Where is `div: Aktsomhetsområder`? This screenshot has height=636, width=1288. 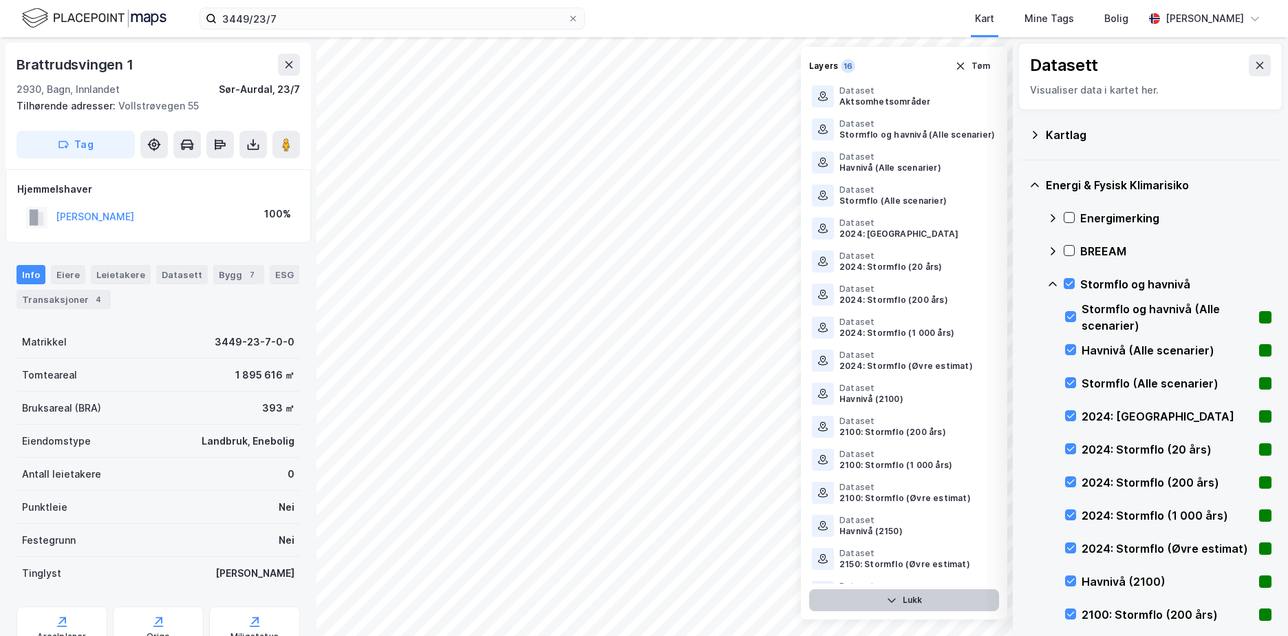 div: Aktsomhetsområder is located at coordinates (885, 102).